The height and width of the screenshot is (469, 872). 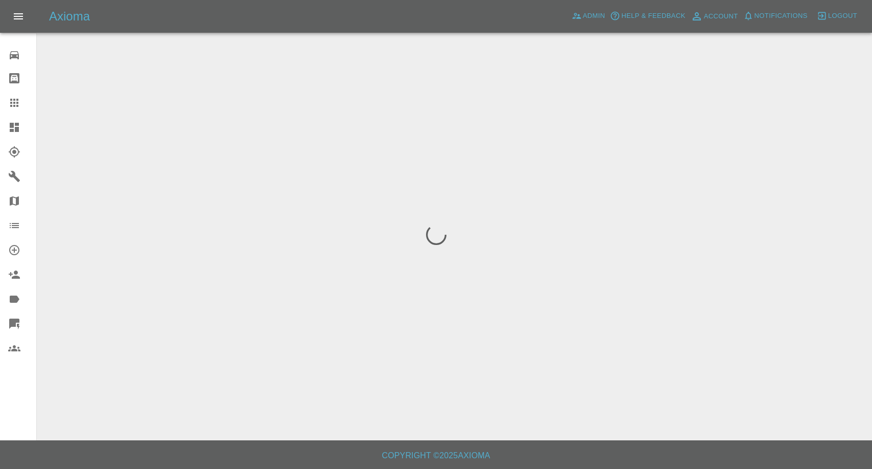 What do you see at coordinates (653, 16) in the screenshot?
I see `span: Help & Feedback` at bounding box center [653, 16].